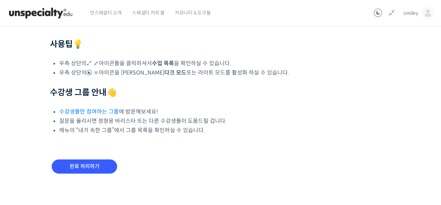 The height and width of the screenshot is (205, 441). What do you see at coordinates (163, 63) in the screenshot?
I see `b: 수업 목록` at bounding box center [163, 63].